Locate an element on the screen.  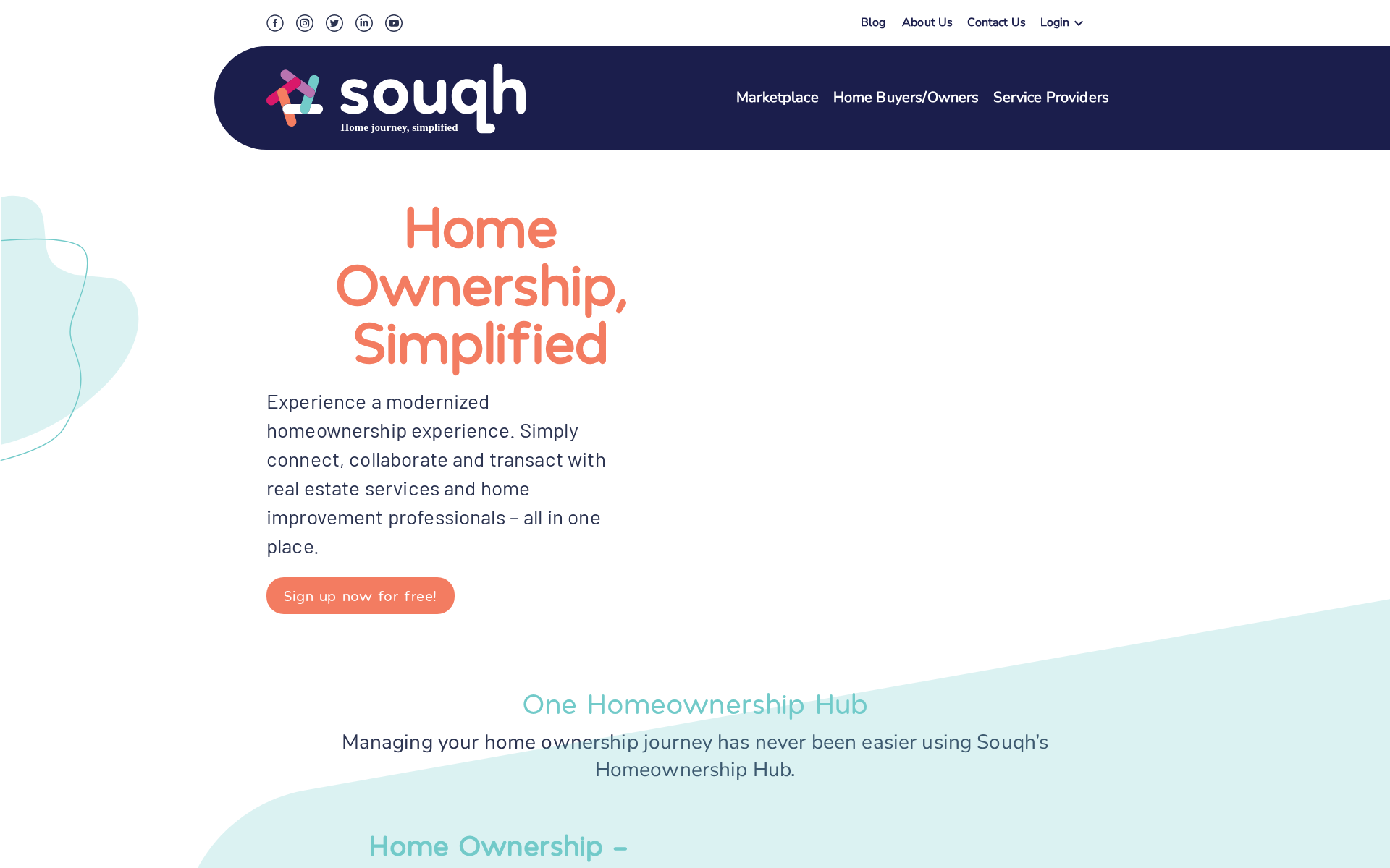
a: Marketplace is located at coordinates (777, 98).